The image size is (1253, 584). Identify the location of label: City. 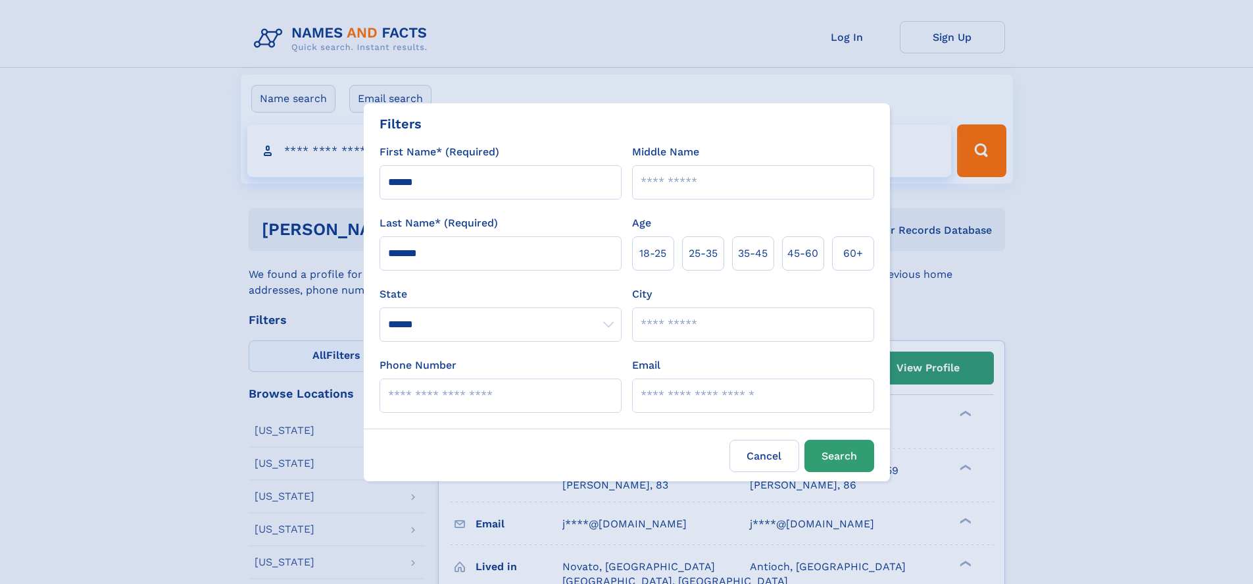
(642, 294).